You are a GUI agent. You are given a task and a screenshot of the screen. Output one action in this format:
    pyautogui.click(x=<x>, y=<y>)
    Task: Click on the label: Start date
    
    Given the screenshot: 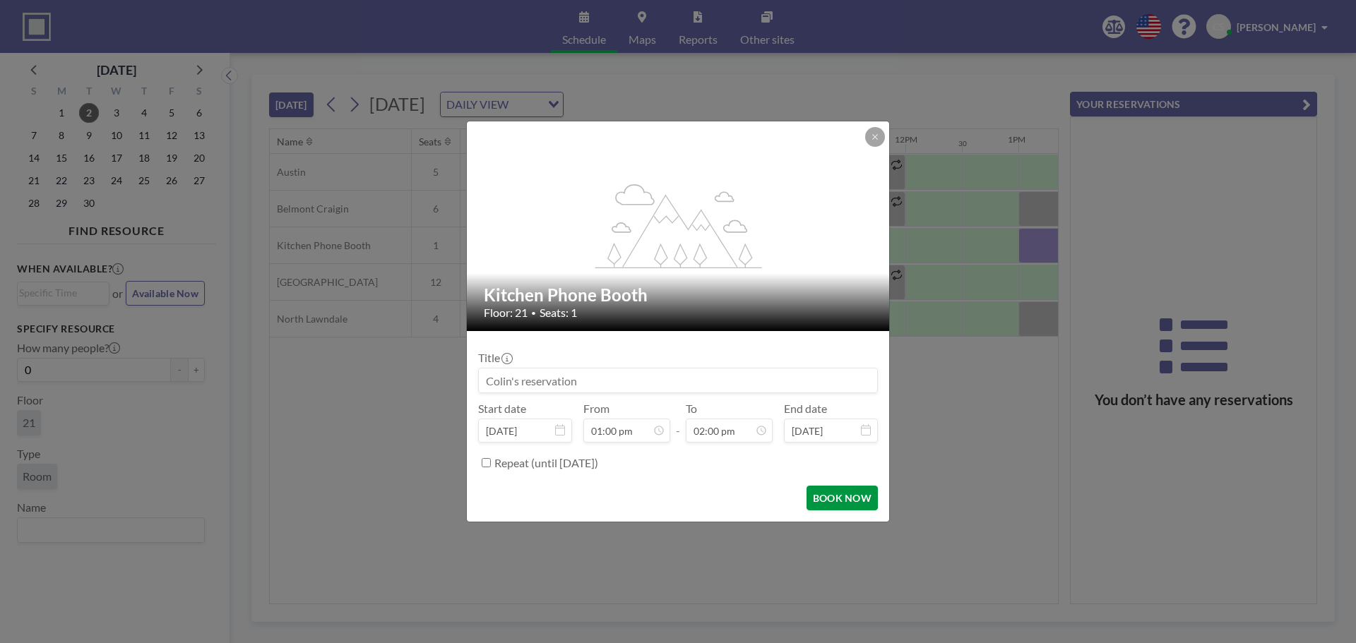 What is the action you would take?
    pyautogui.click(x=502, y=409)
    